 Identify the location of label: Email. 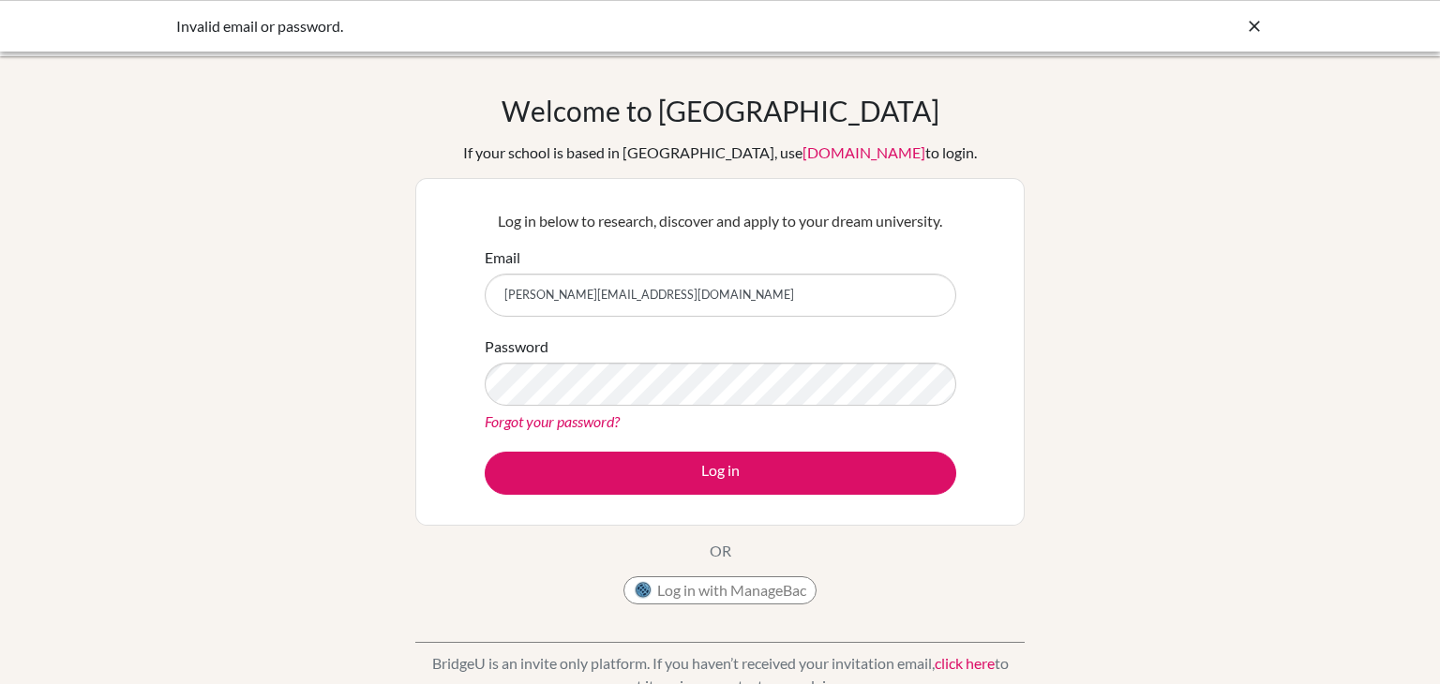
(502, 258).